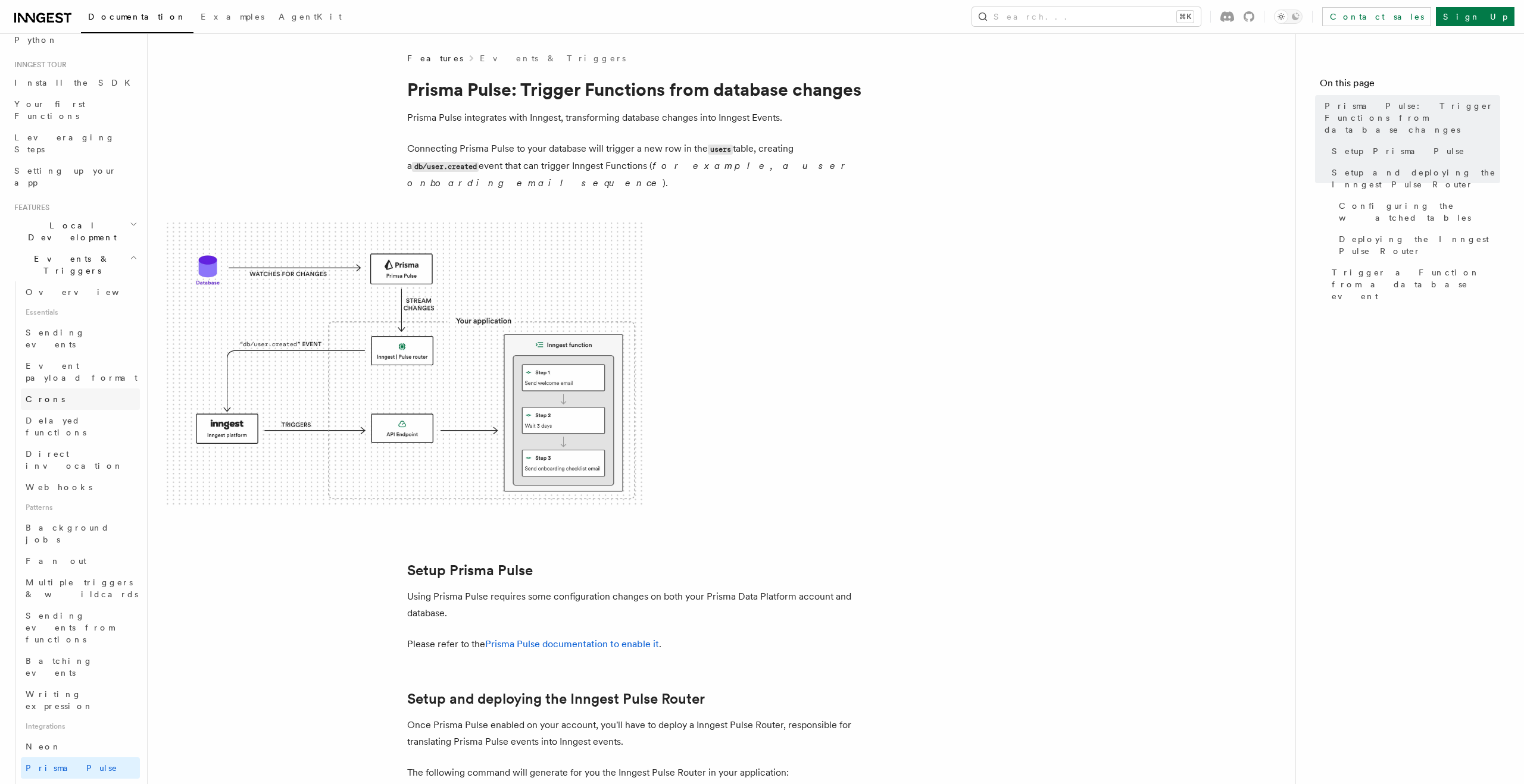  Describe the element at coordinates (81, 588) in the screenshot. I see `a: Multiple triggers & wildcards` at that location.